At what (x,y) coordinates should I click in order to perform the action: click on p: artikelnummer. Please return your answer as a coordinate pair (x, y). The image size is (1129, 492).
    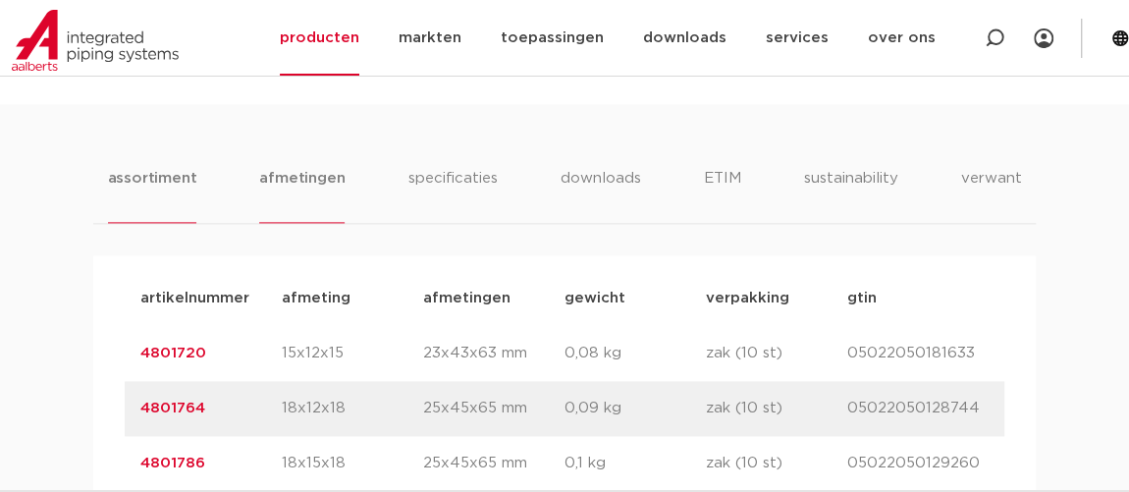
    Looking at the image, I should click on (211, 298).